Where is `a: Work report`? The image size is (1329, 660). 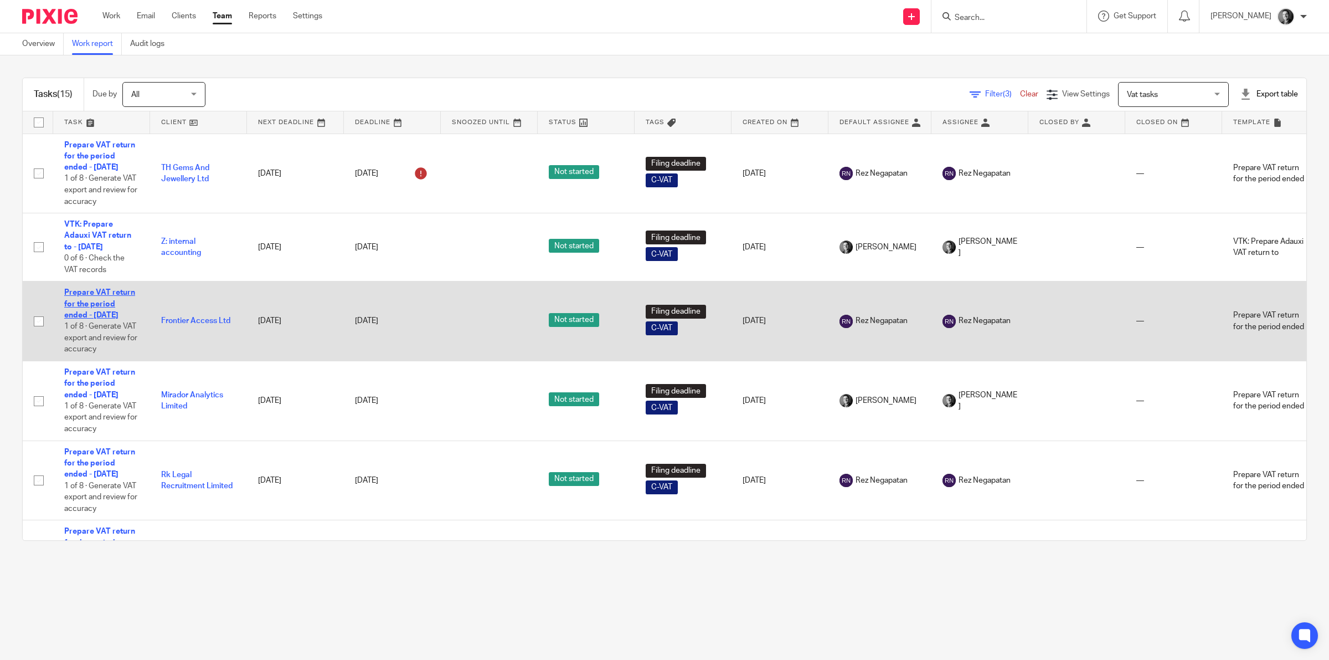
a: Work report is located at coordinates (97, 44).